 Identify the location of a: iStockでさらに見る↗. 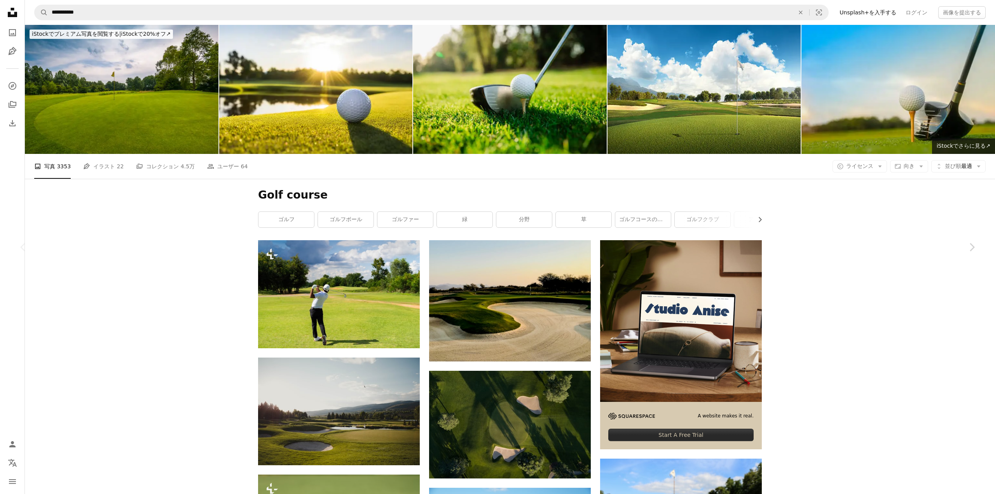
(963, 146).